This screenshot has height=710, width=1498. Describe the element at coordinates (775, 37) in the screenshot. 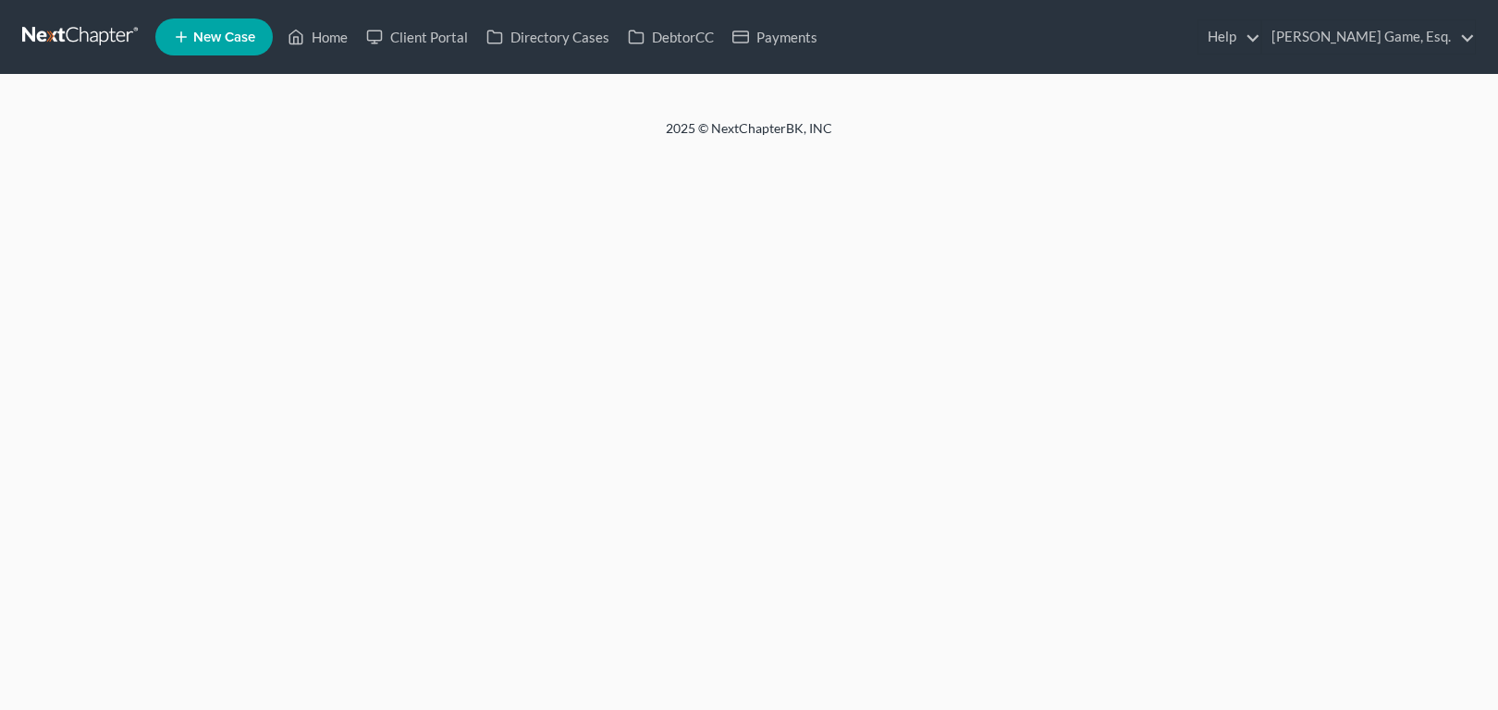

I see `a: Payments` at that location.